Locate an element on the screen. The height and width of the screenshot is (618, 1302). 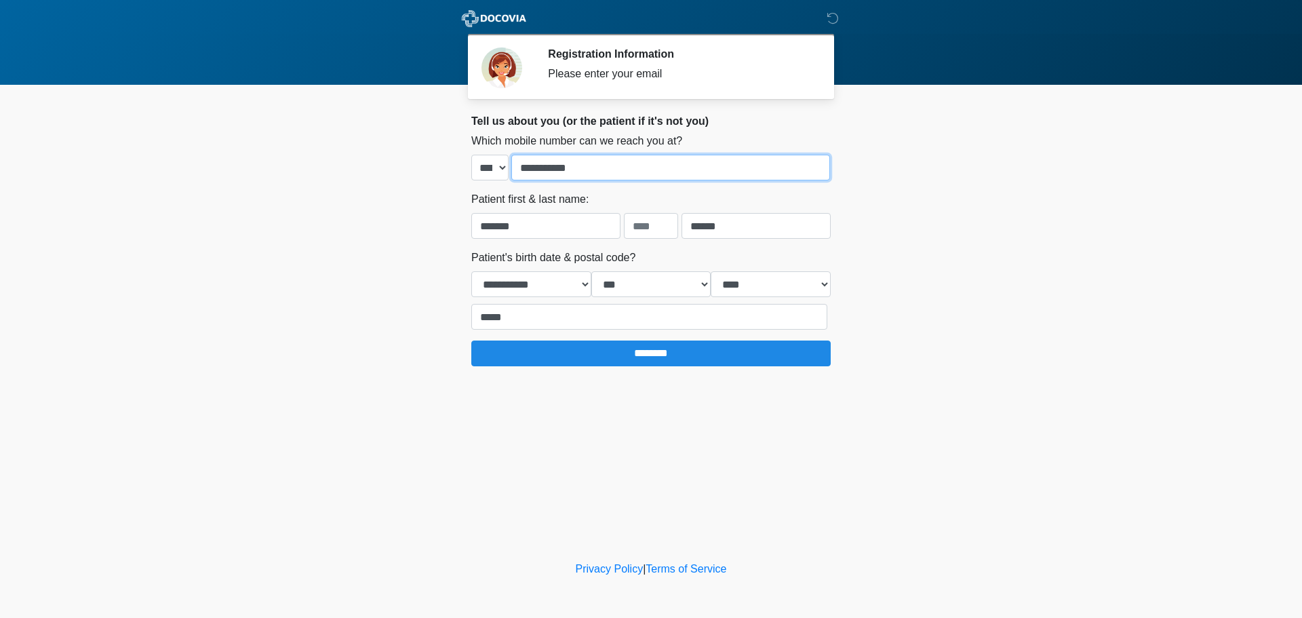
img: Agent Avatar is located at coordinates (502, 68).